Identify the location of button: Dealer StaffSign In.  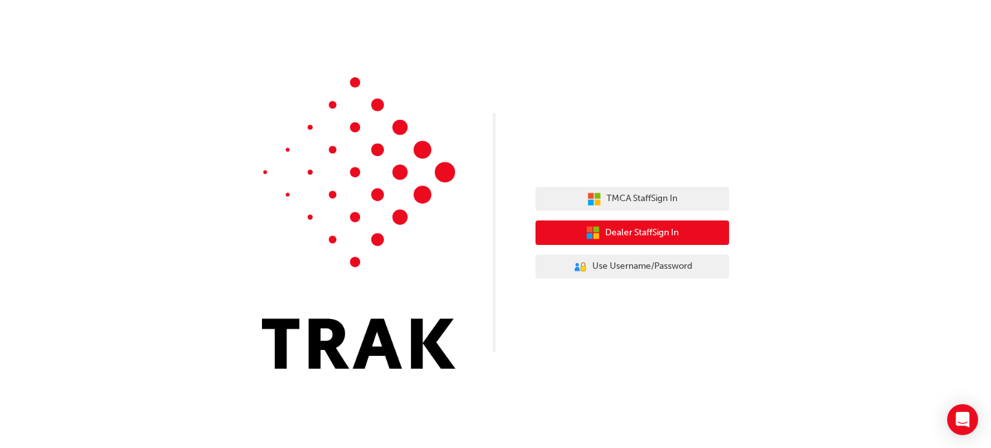
(632, 233).